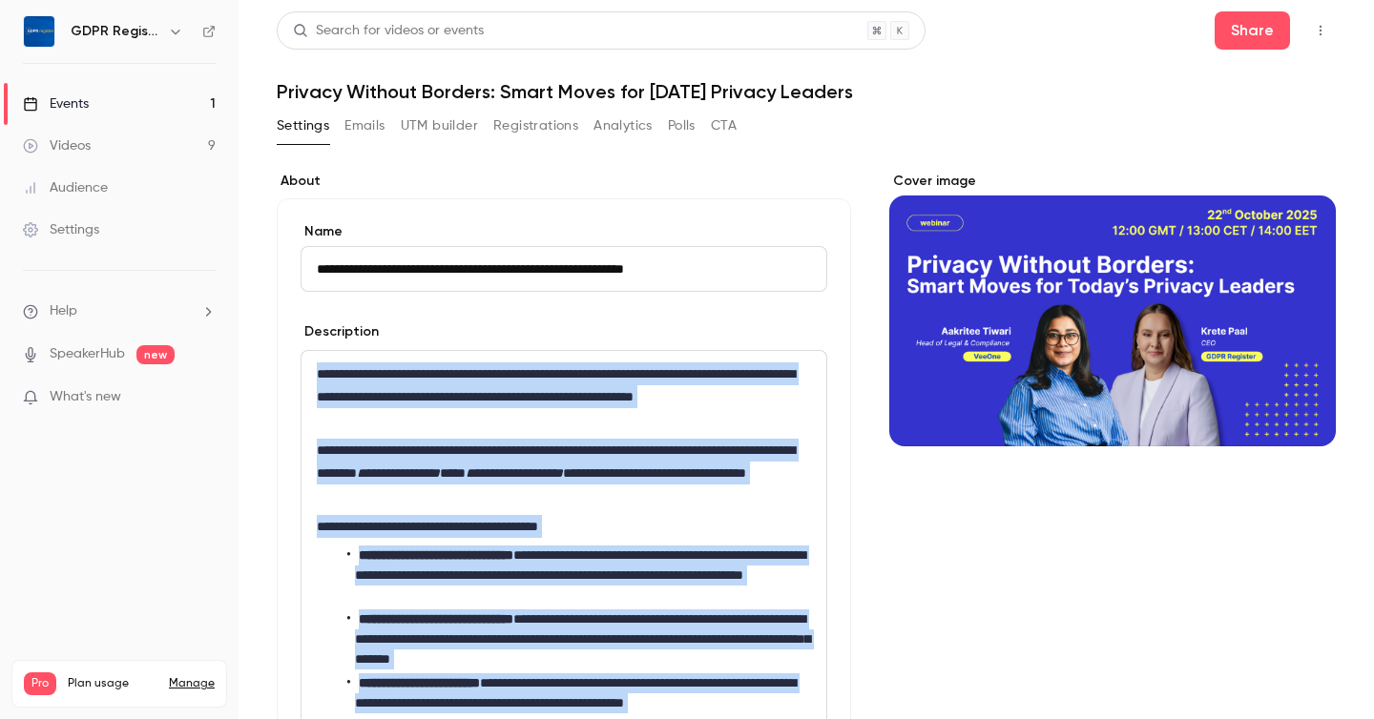 This screenshot has width=1374, height=719. Describe the element at coordinates (388, 31) in the screenshot. I see `div: Search for videos or events` at that location.